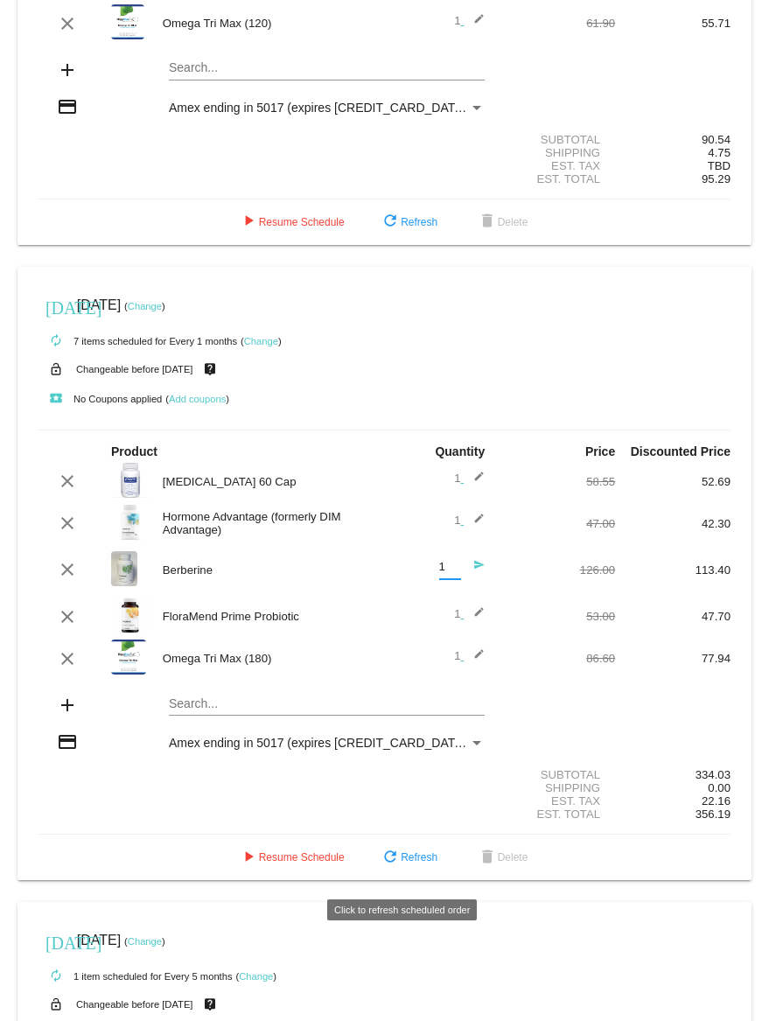 This screenshot has width=769, height=1021. What do you see at coordinates (716, 801) in the screenshot?
I see `span: 22.16` at bounding box center [716, 801].